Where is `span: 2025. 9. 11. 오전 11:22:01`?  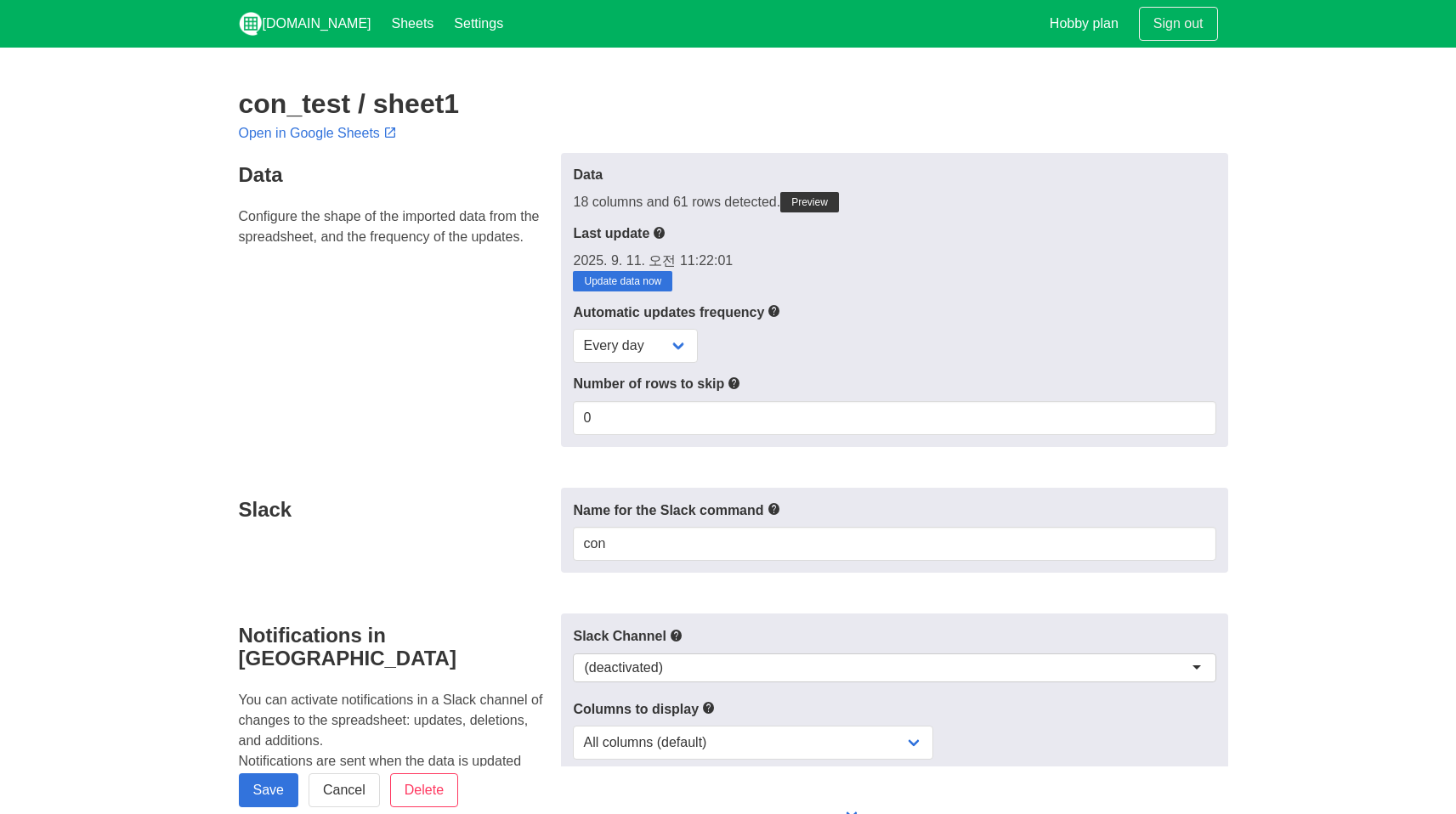
span: 2025. 9. 11. 오전 11:22:01 is located at coordinates (653, 260).